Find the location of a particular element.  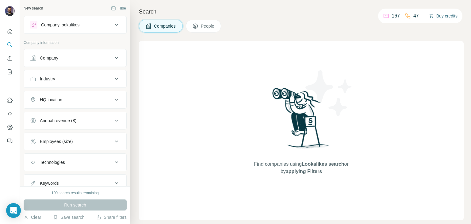

div: Employees (size) is located at coordinates (56, 141).